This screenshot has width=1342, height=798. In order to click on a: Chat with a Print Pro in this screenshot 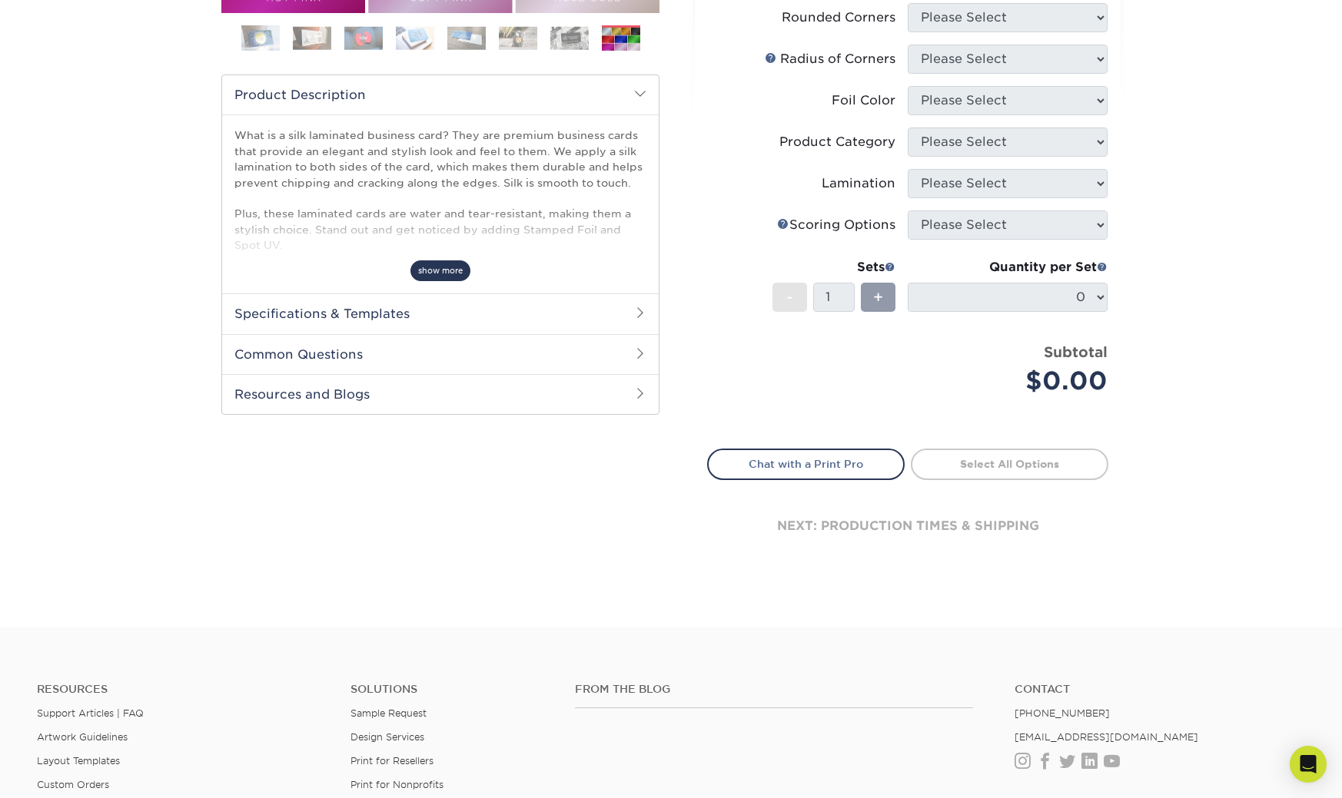, I will do `click(805, 464)`.